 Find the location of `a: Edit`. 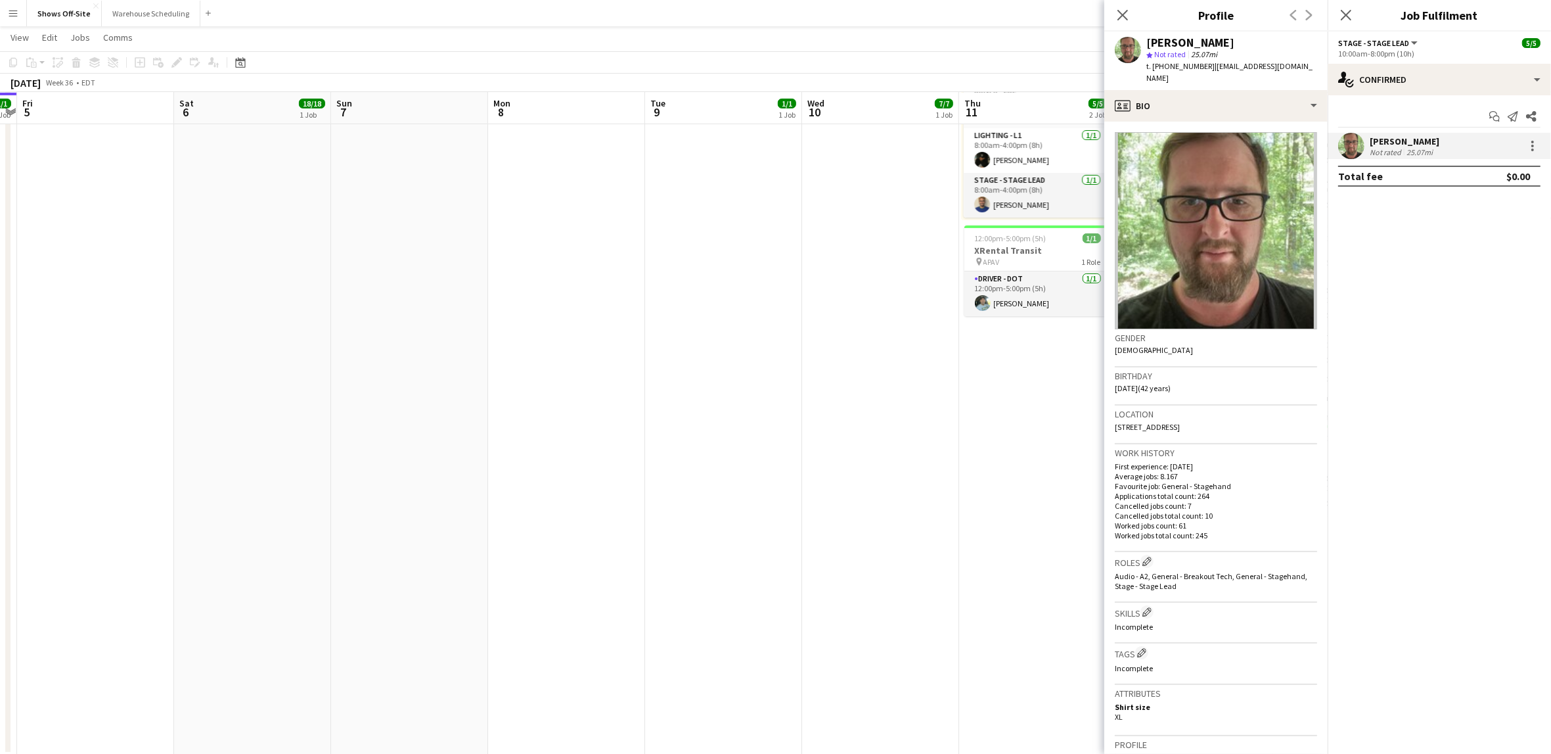

a: Edit is located at coordinates (49, 37).